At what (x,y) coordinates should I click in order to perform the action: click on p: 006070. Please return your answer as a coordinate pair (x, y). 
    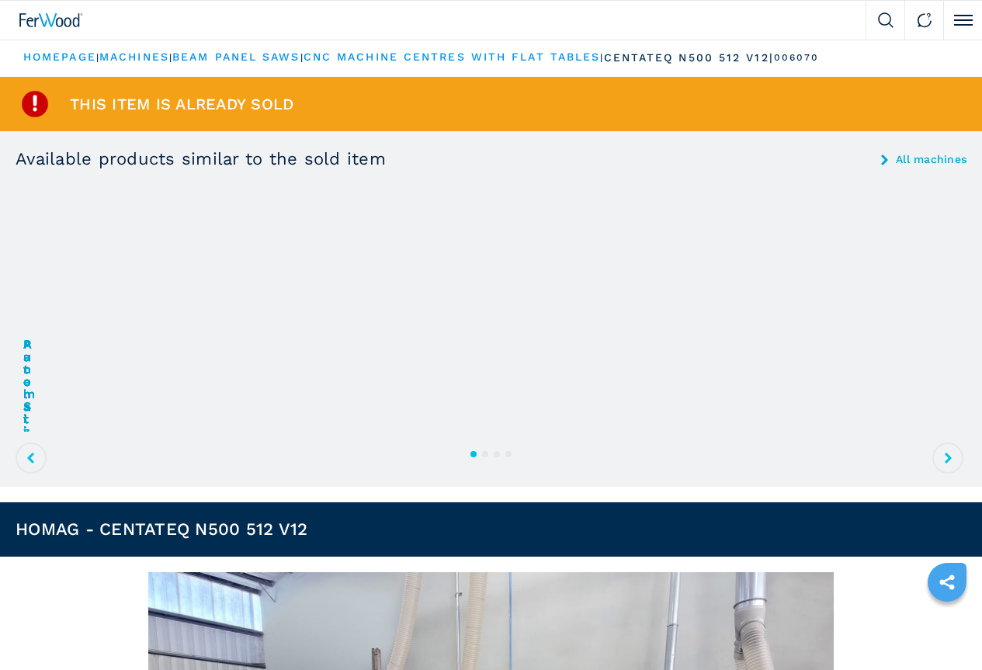
    Looking at the image, I should click on (796, 57).